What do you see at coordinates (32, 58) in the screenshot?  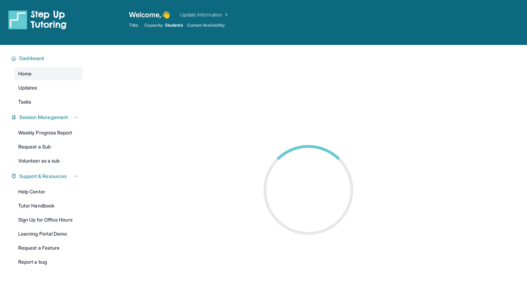 I see `span: Dashboard` at bounding box center [32, 58].